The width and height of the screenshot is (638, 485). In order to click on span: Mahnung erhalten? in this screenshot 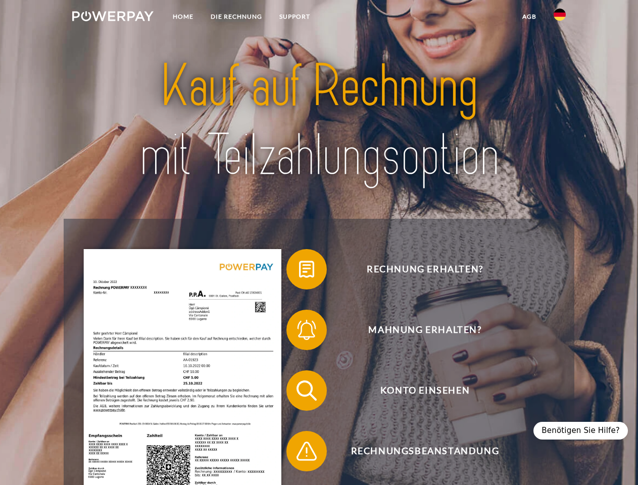, I will do `click(425, 330)`.